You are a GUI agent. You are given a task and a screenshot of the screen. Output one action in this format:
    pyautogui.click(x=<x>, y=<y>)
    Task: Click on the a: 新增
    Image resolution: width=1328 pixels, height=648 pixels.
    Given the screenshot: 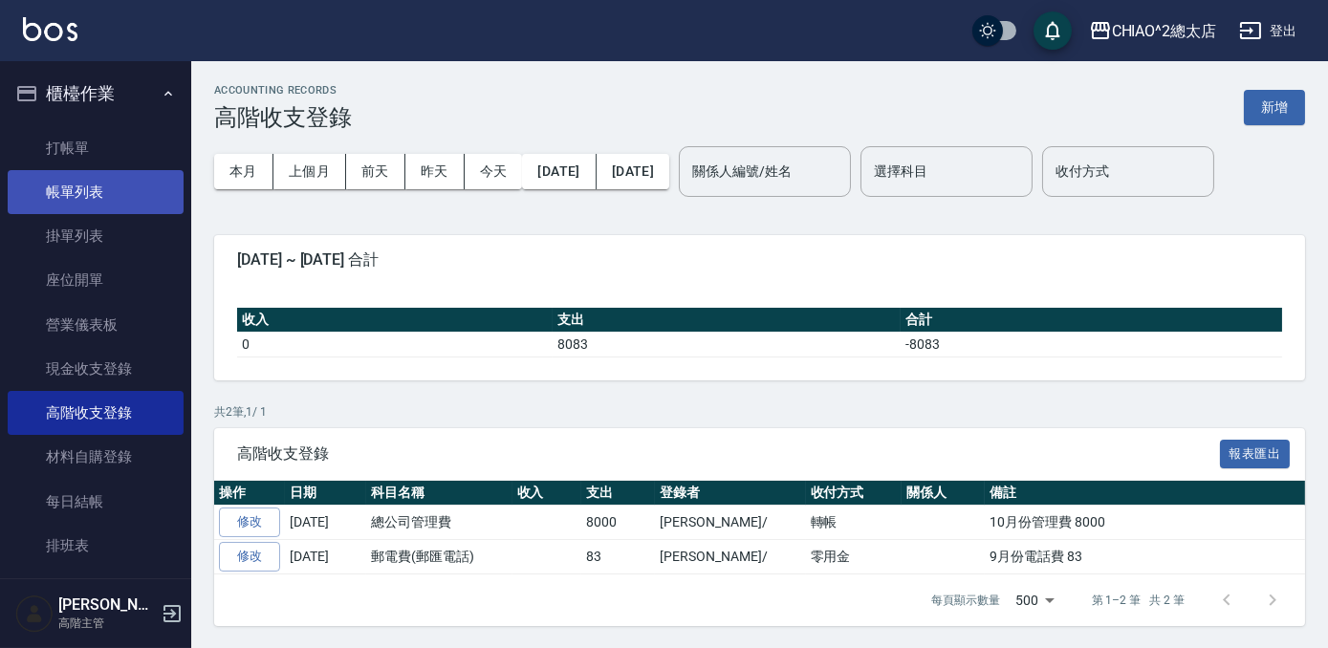 What is the action you would take?
    pyautogui.click(x=1274, y=106)
    